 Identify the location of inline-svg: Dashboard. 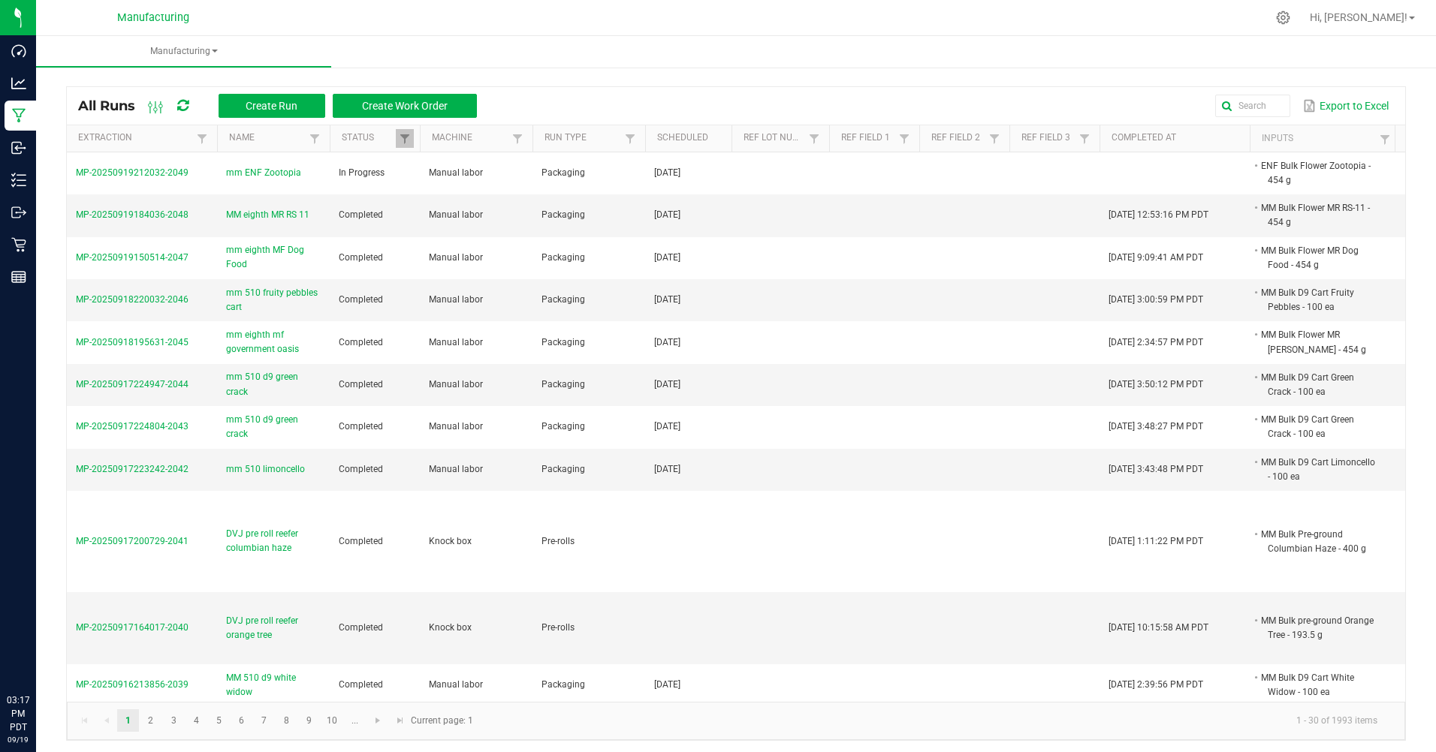
(19, 51).